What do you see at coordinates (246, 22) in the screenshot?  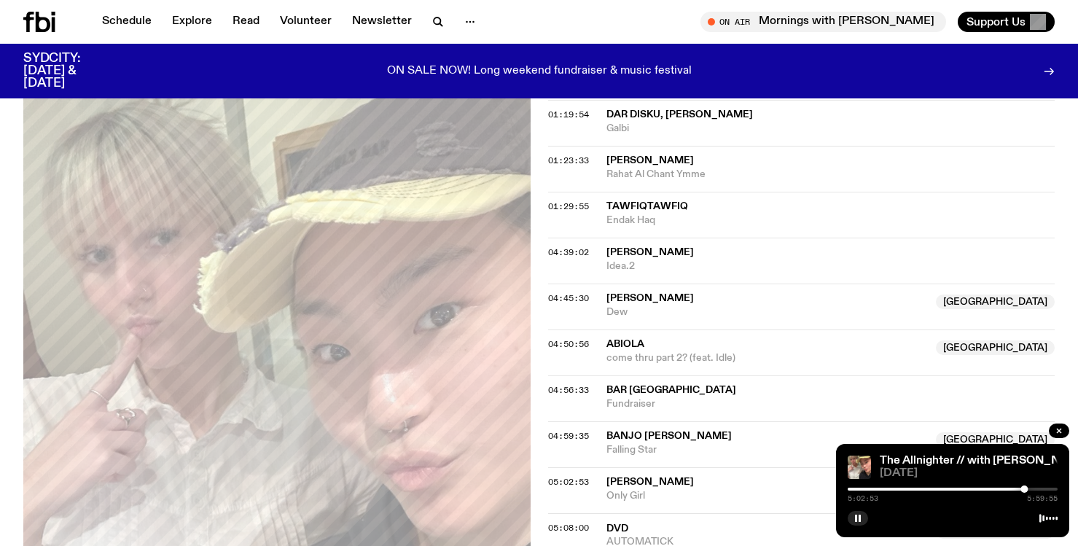 I see `a: Read` at bounding box center [246, 22].